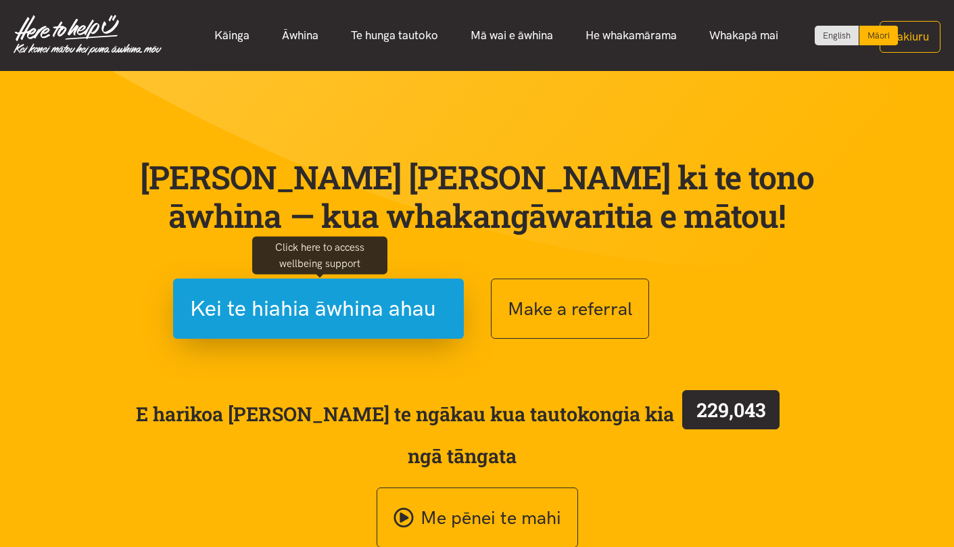 This screenshot has width=954, height=547. I want to click on a: He whakamārama, so click(631, 35).